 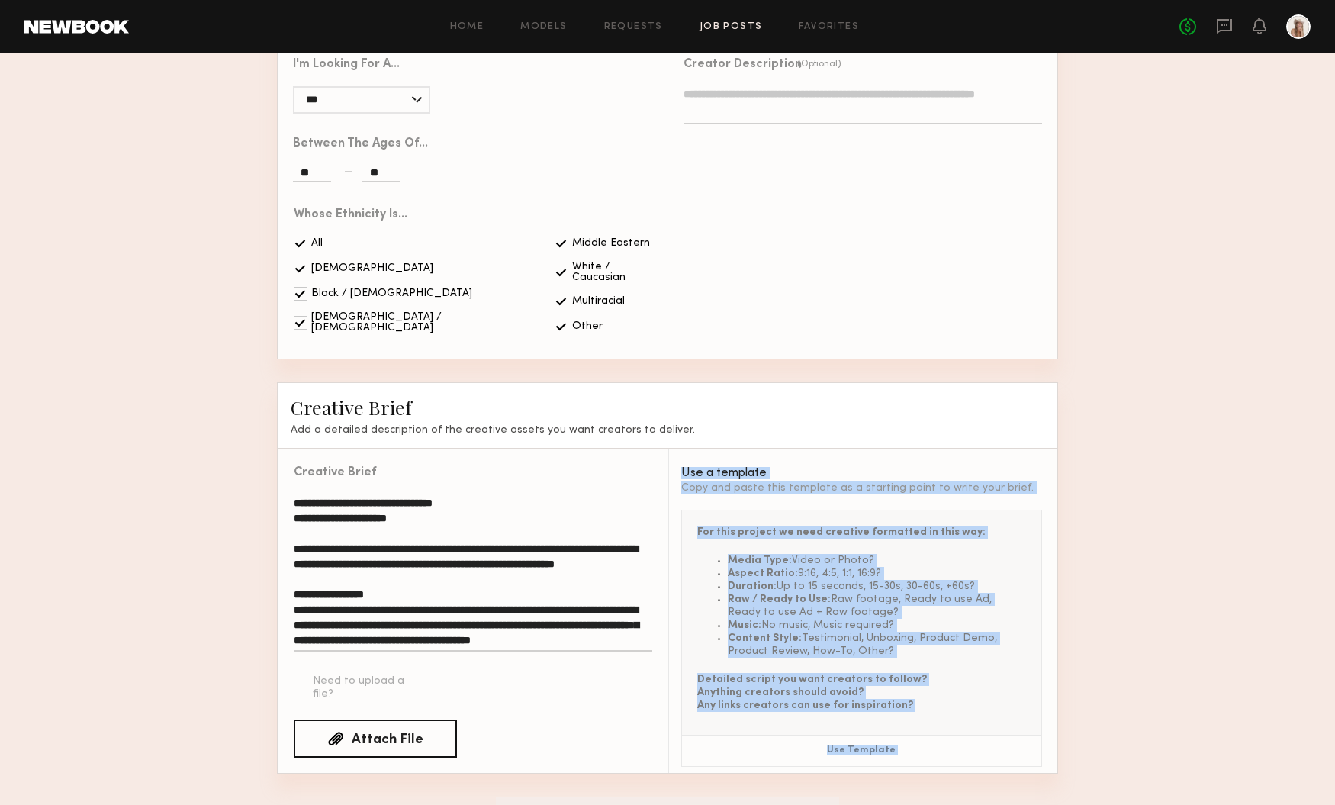 I want to click on div: Copy and paste this template as a starting point to write your brief., so click(x=861, y=487).